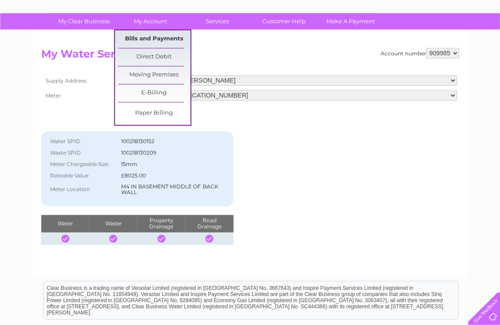  What do you see at coordinates (174, 190) in the screenshot?
I see `td: M4 IN BASEMENT MIDDLE OF BACK WALL` at bounding box center [174, 190].